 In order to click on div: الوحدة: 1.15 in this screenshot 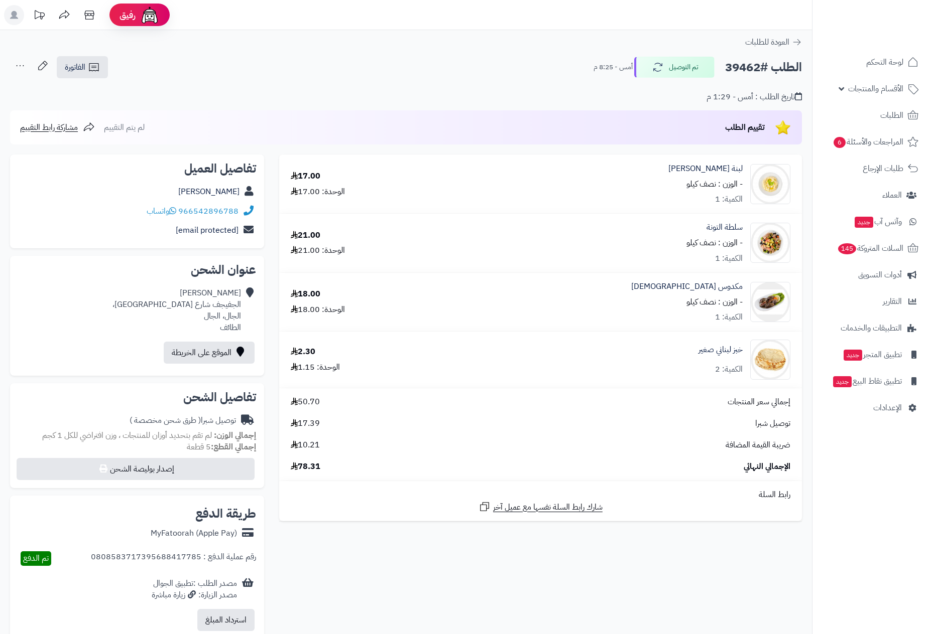, I will do `click(315, 367)`.